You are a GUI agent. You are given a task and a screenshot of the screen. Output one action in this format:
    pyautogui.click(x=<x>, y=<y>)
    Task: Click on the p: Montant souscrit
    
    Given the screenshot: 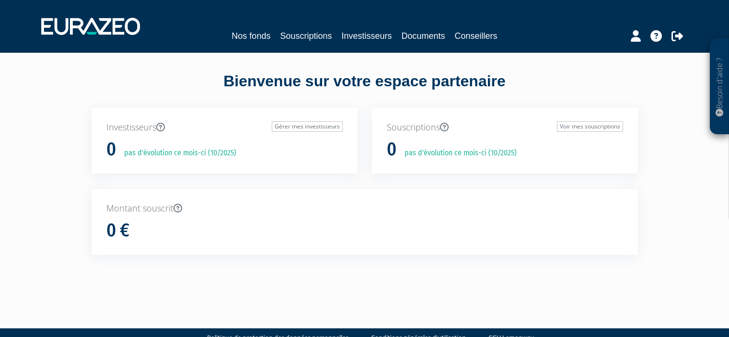 What is the action you would take?
    pyautogui.click(x=365, y=209)
    